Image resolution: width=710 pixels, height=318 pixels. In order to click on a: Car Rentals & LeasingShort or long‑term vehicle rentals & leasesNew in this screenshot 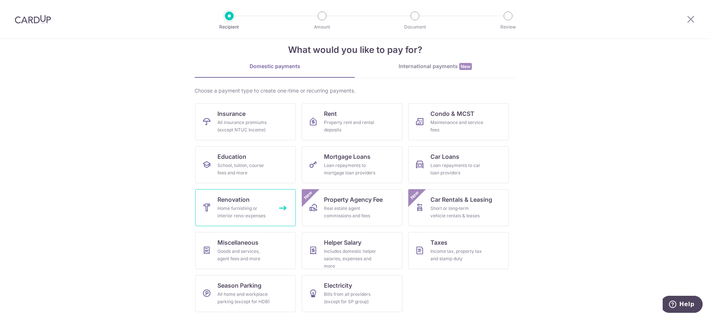, I will do `click(459, 207)`.